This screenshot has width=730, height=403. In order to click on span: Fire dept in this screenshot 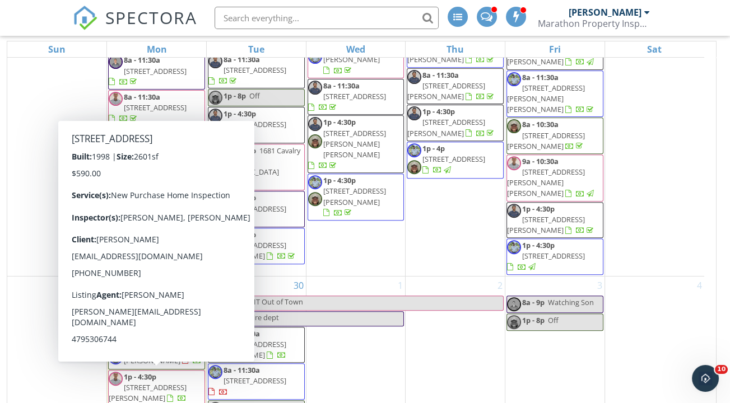, I will do `click(264, 318)`.